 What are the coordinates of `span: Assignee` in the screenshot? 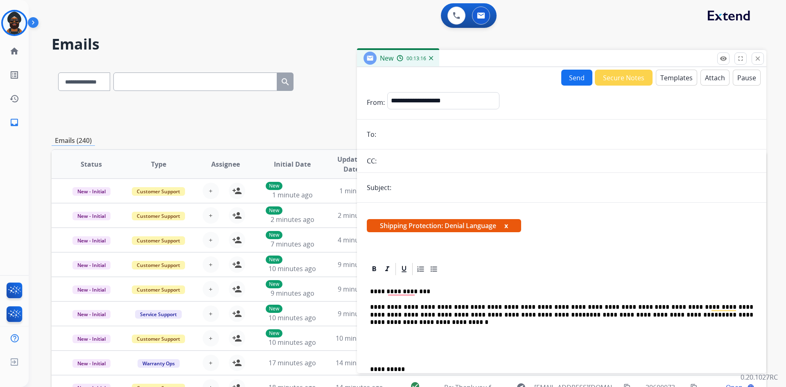 It's located at (225, 164).